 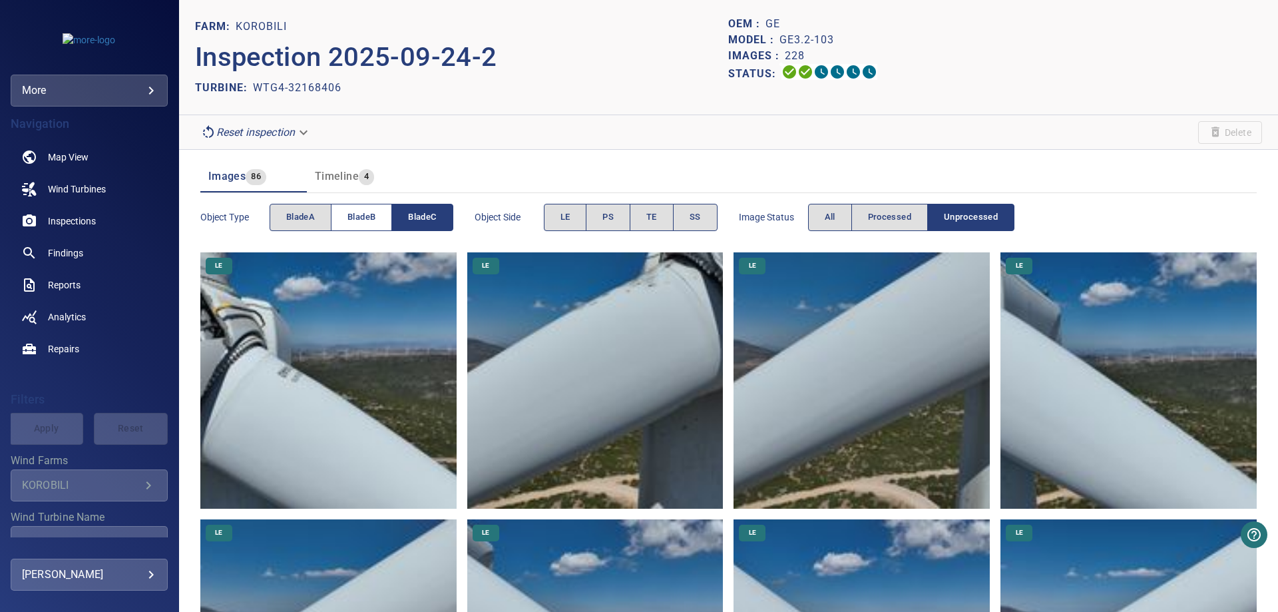 What do you see at coordinates (89, 517) in the screenshot?
I see `label: Wind Turbine Name` at bounding box center [89, 517].